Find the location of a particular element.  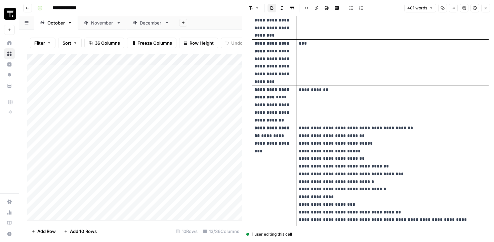

a: Opportunities is located at coordinates (9, 75).